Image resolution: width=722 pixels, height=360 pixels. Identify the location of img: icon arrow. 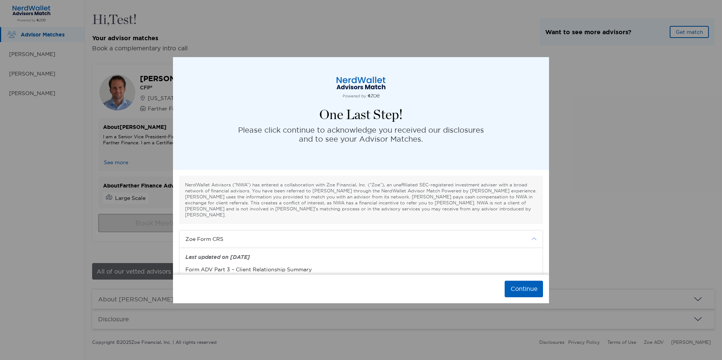
(534, 239).